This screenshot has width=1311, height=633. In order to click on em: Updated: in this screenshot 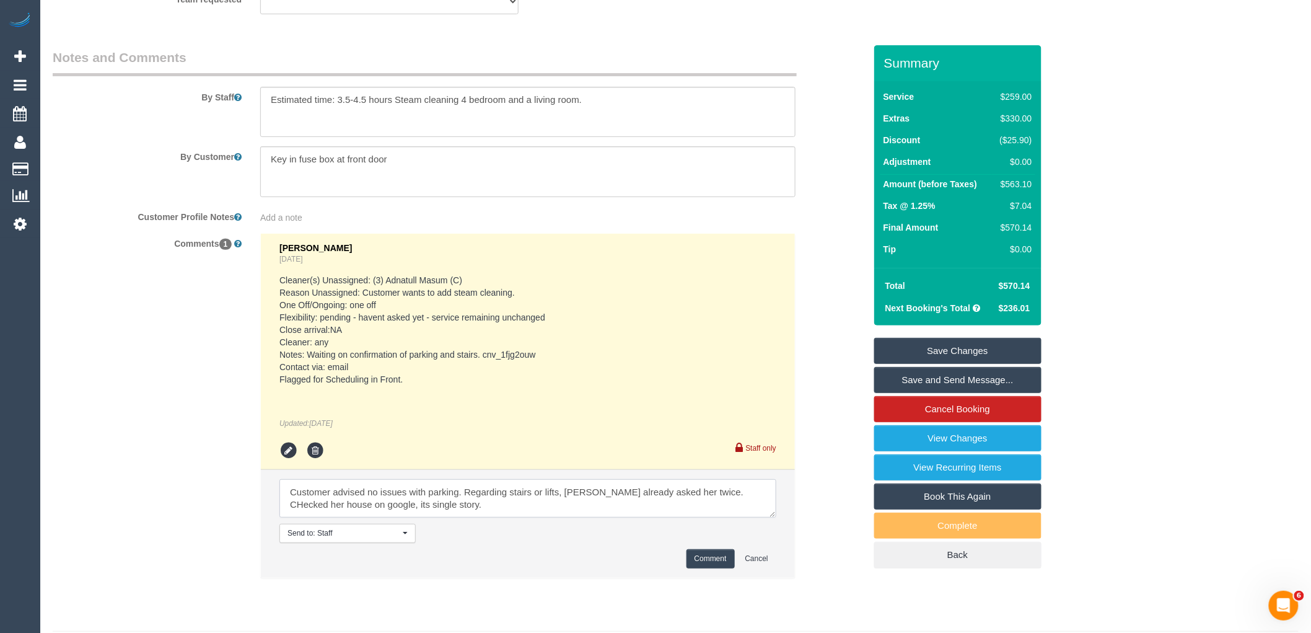, I will do `click(306, 423)`.